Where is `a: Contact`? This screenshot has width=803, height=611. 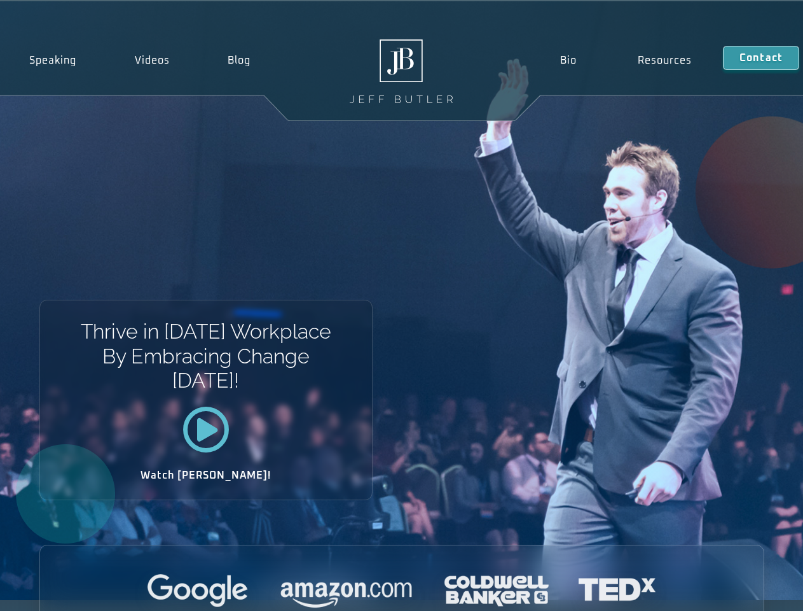 a: Contact is located at coordinates (761, 58).